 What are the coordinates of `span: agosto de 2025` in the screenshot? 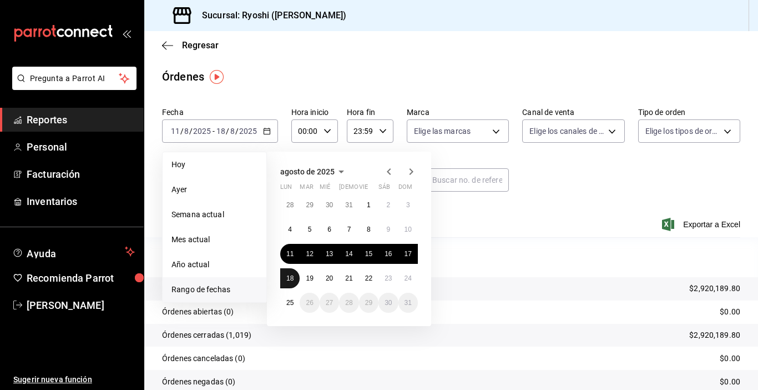 It's located at (307, 171).